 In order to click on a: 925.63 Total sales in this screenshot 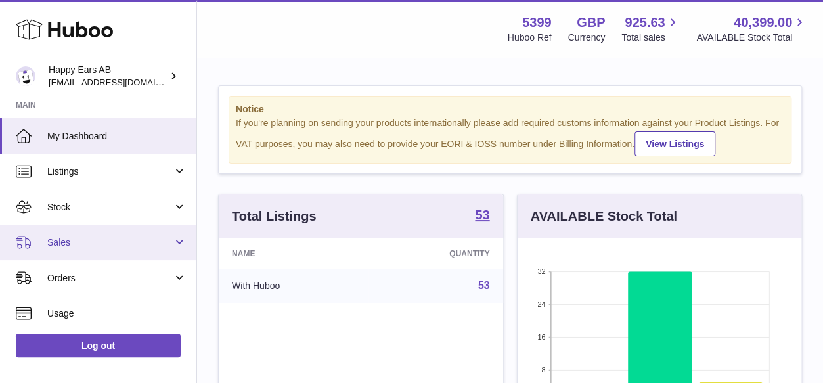, I will do `click(650, 29)`.